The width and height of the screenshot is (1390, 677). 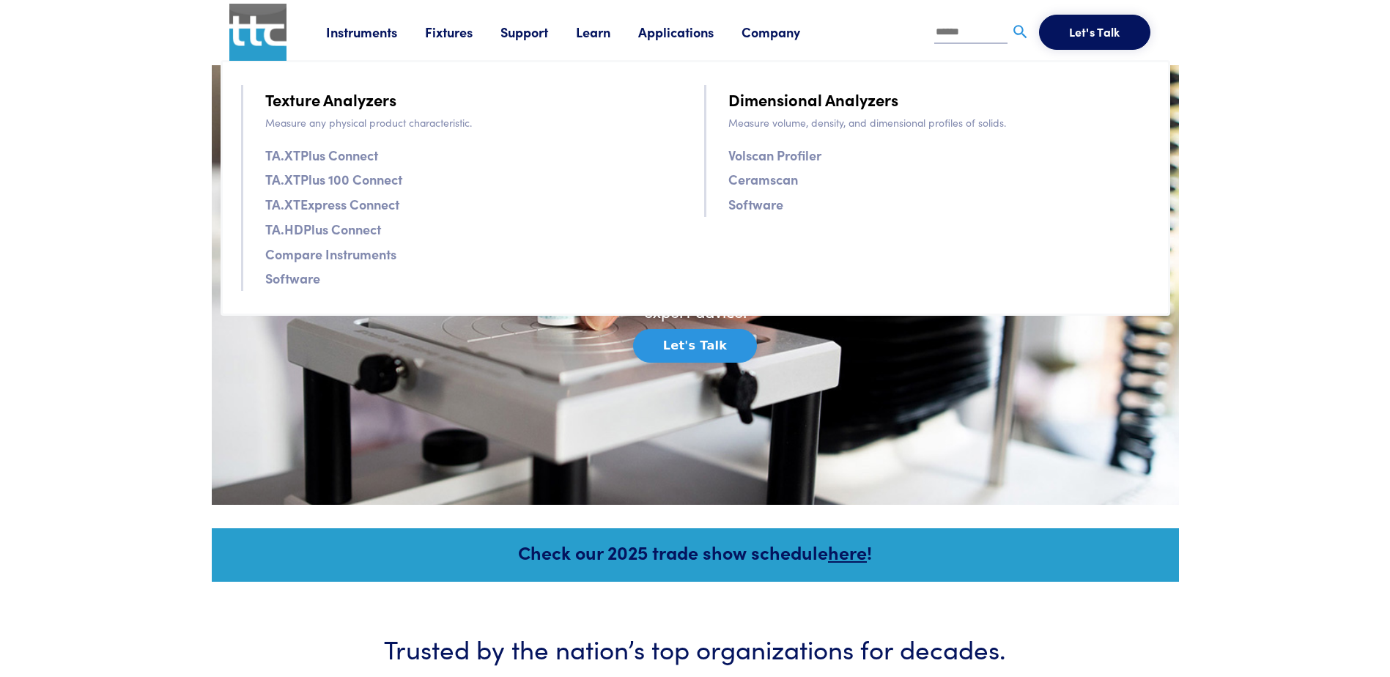 What do you see at coordinates (462, 32) in the screenshot?
I see `a: Fixtures` at bounding box center [462, 32].